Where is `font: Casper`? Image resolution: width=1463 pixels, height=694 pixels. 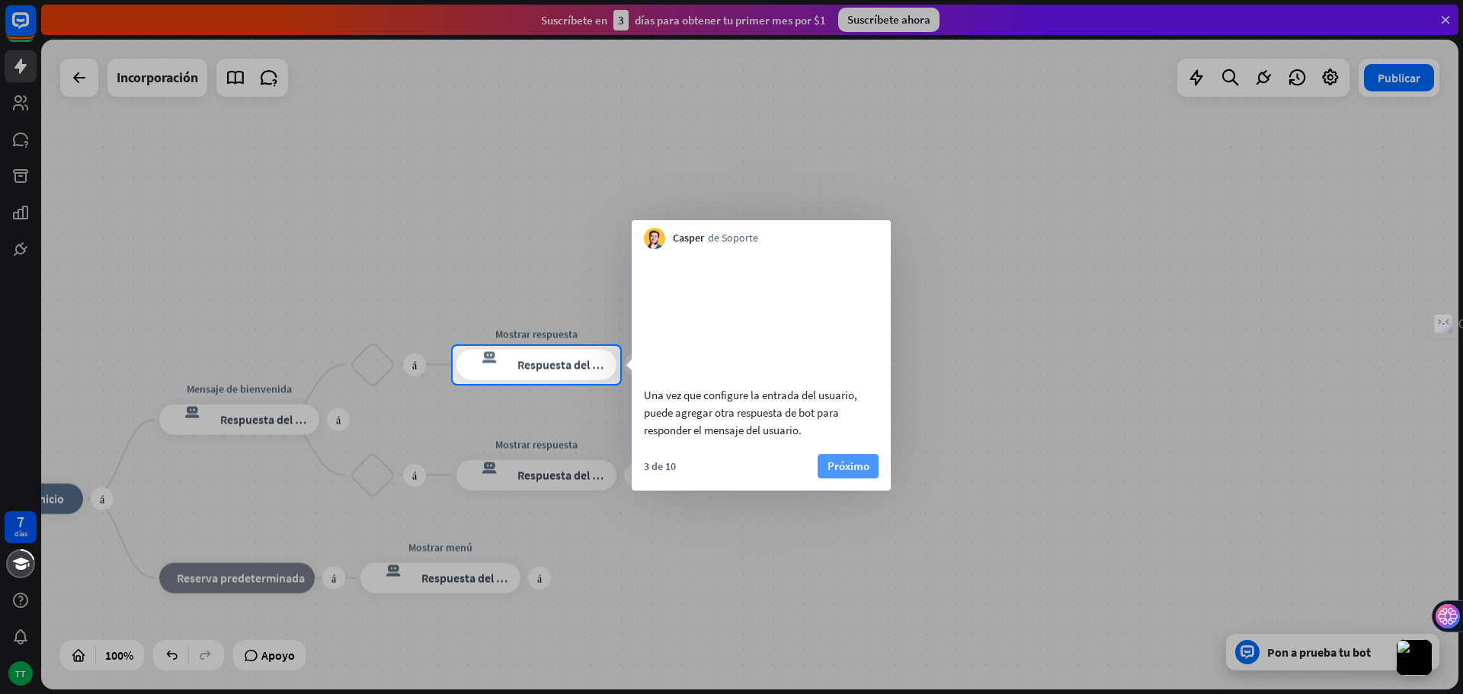 font: Casper is located at coordinates (688, 238).